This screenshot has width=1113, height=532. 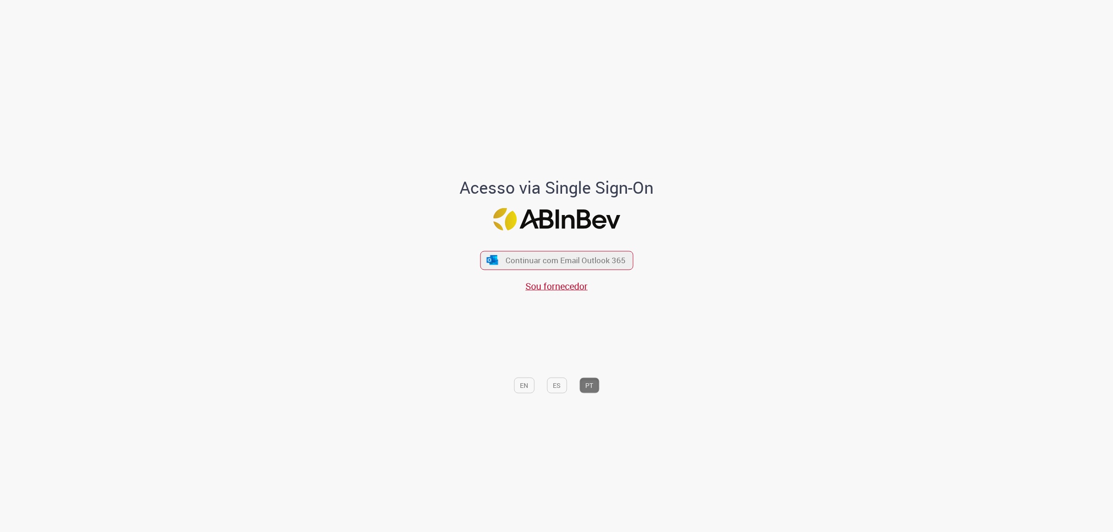 I want to click on span: Sou fornecedor, so click(x=556, y=286).